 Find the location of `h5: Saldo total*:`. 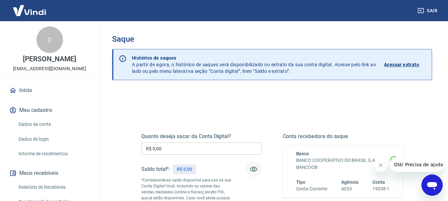

h5: Saldo total*: is located at coordinates (156, 170).